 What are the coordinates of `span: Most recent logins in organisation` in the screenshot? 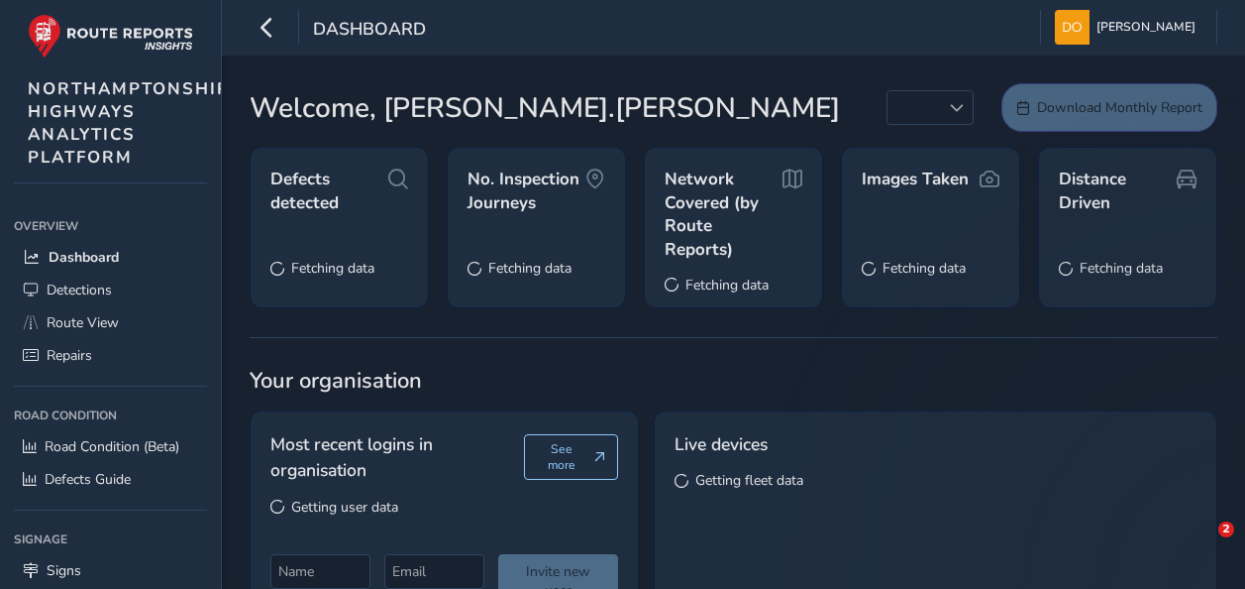 It's located at (397, 457).